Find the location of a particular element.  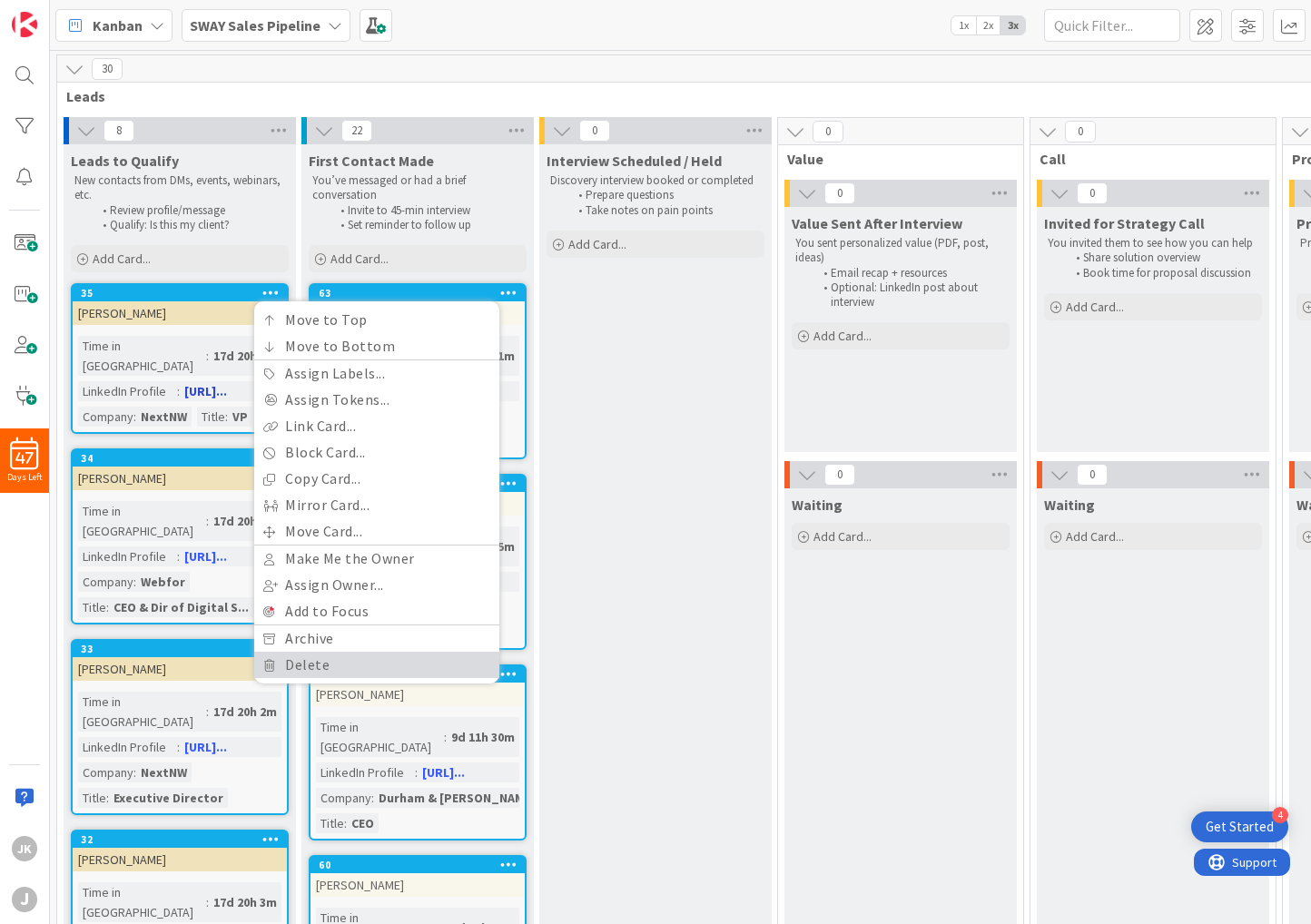

div: 4 is located at coordinates (1280, 815).